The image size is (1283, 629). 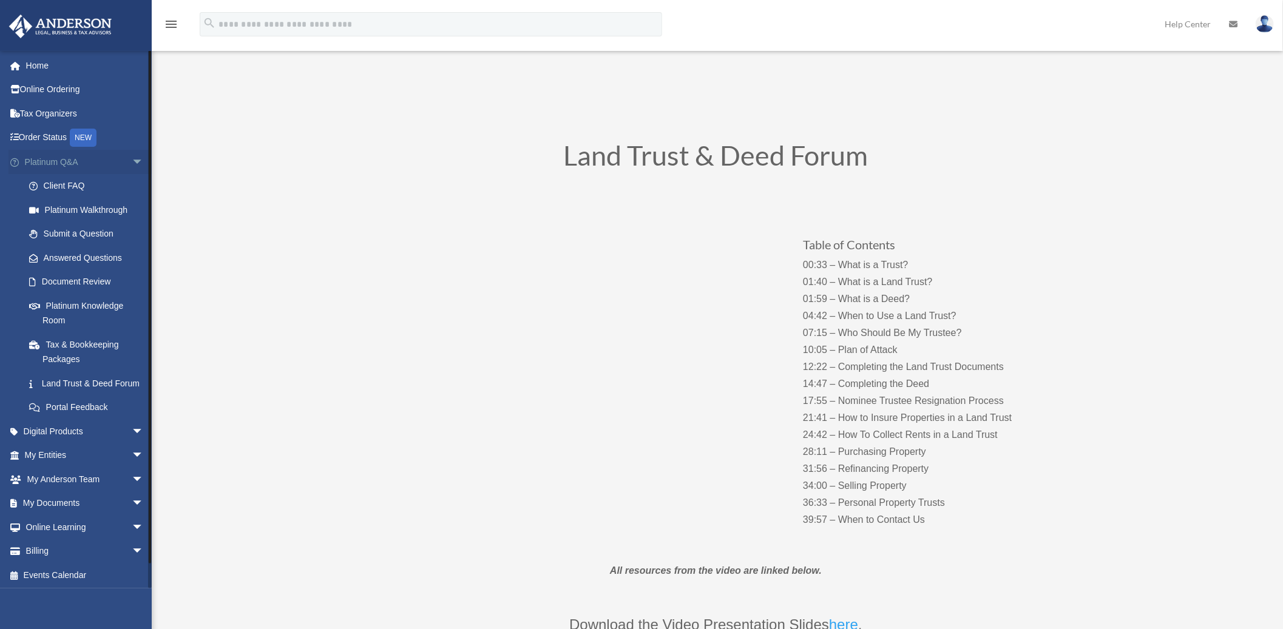 I want to click on a: Tax Organizers, so click(x=85, y=113).